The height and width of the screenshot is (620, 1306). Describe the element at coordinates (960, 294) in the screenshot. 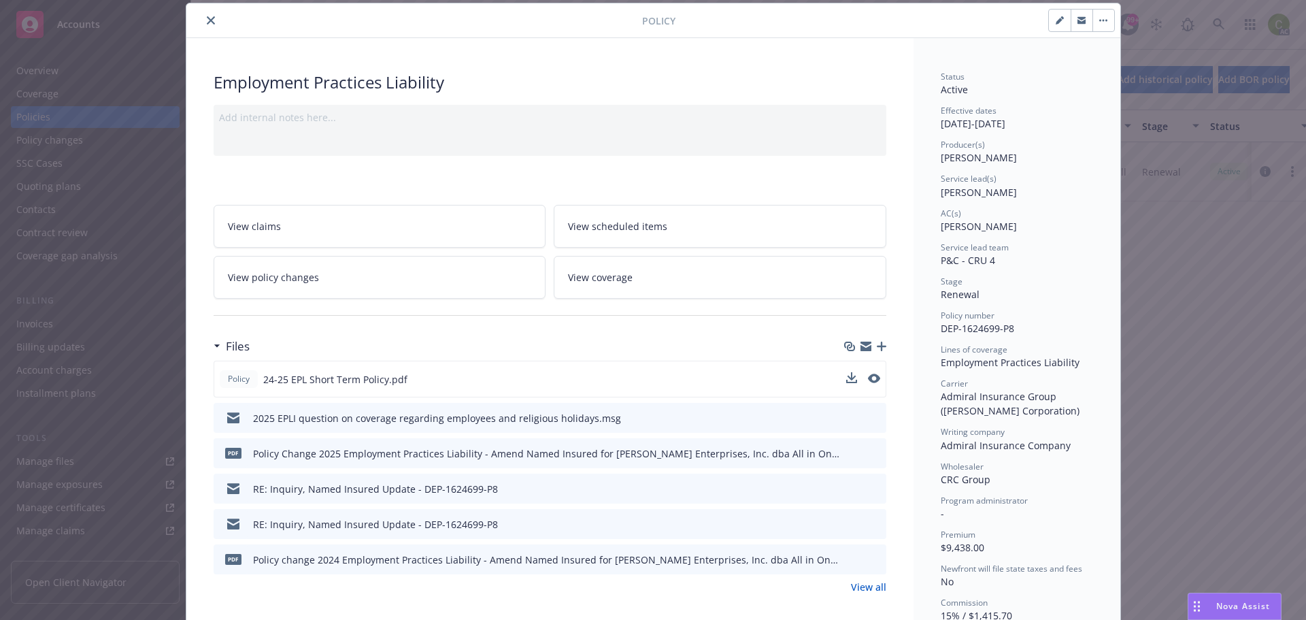

I see `span: Renewal` at that location.